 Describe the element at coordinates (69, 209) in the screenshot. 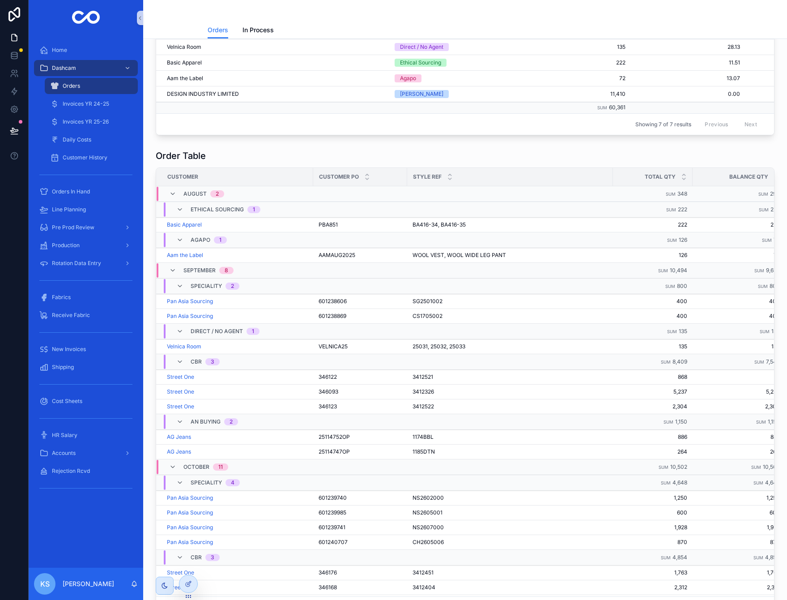

I see `span: Line Planning` at that location.